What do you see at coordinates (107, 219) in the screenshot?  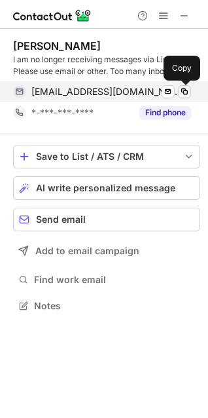 I see `button: Send email` at bounding box center [107, 219].